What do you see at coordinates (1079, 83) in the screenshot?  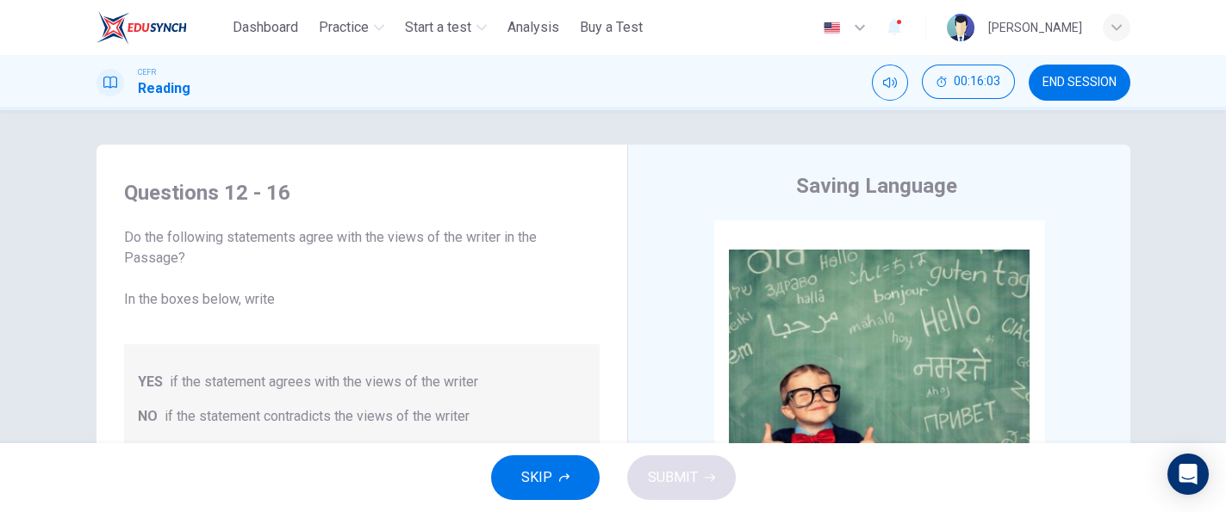 I see `span: END SESSION` at bounding box center [1079, 83].